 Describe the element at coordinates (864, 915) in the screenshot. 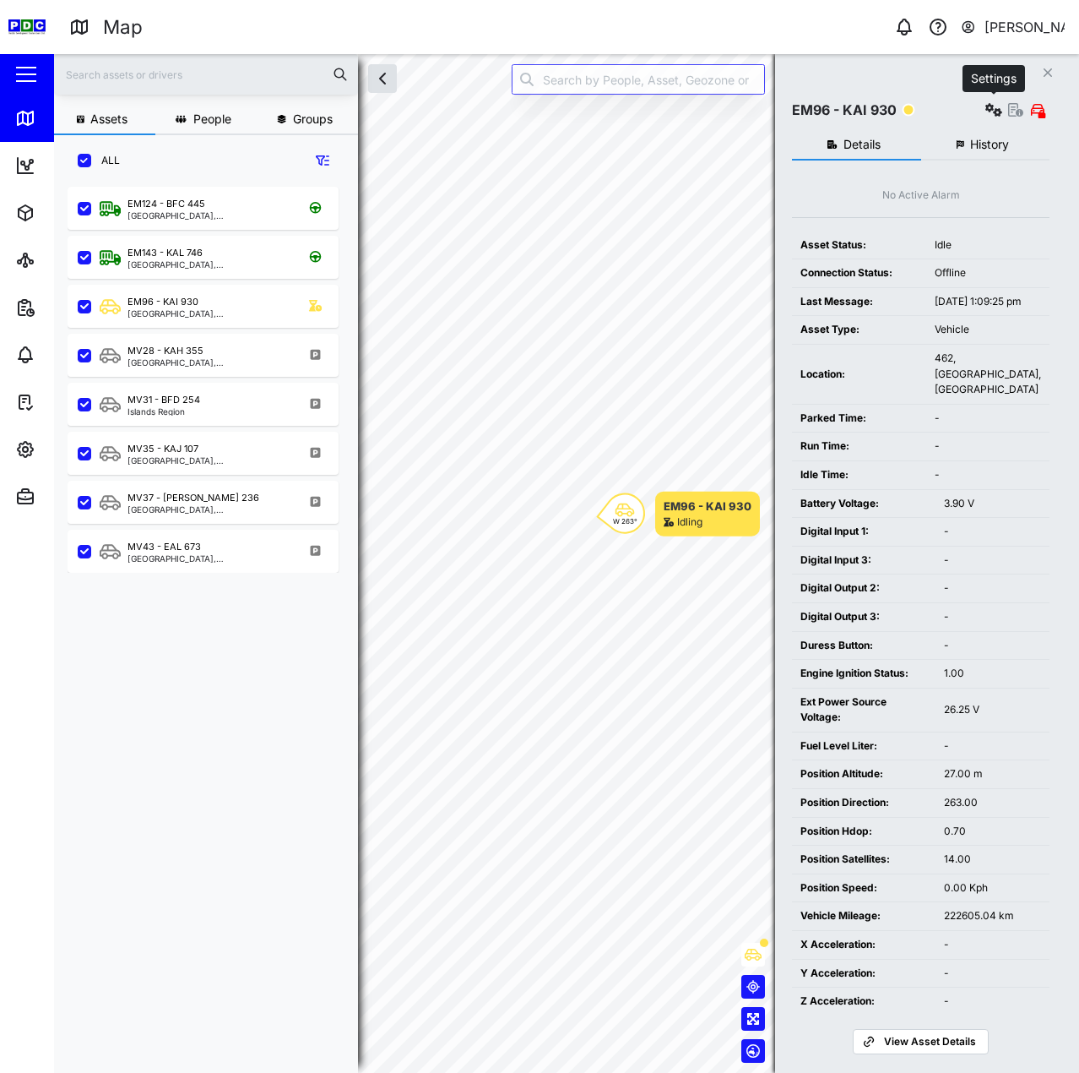

I see `div: Vehicle Mileage:` at that location.